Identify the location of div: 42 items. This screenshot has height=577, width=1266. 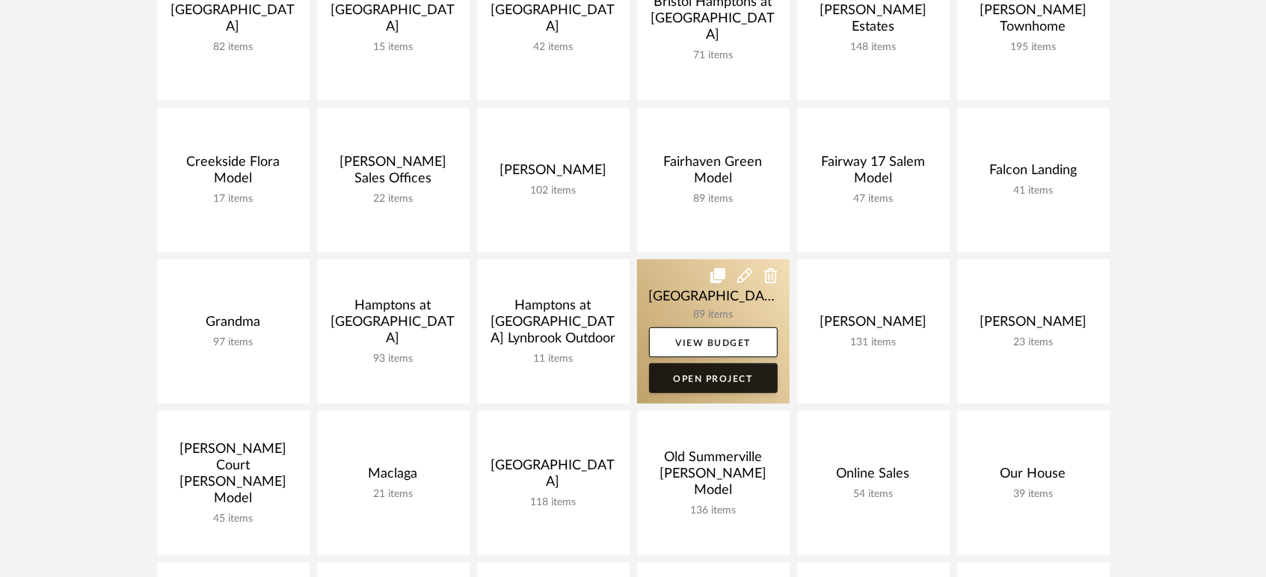
(553, 47).